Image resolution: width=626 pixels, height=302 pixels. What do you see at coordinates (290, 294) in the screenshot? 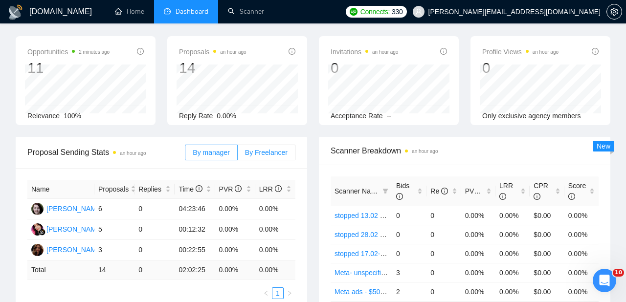
I see `li: Next Page` at bounding box center [290, 294].